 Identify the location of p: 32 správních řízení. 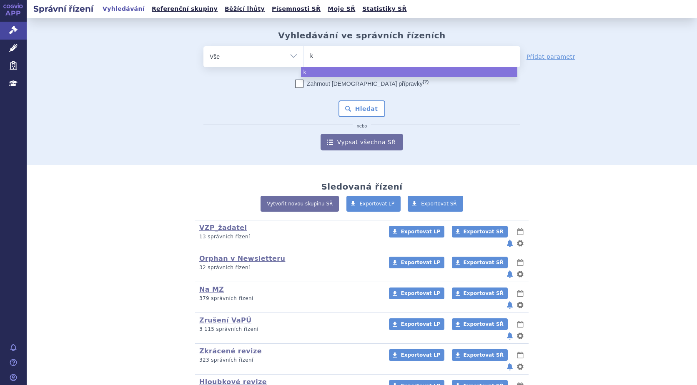
(288, 268).